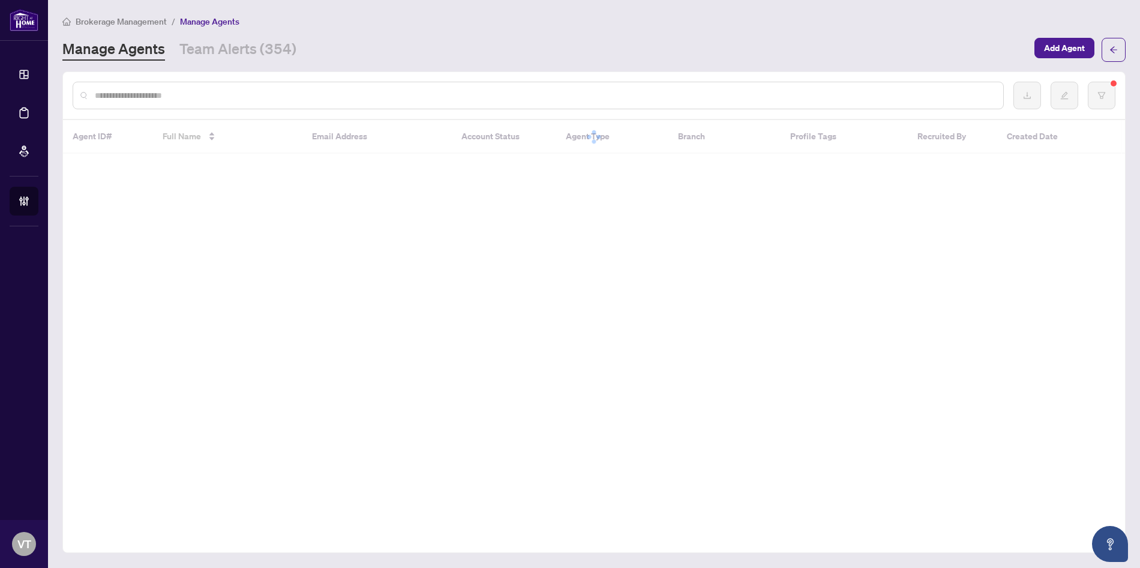 The image size is (1140, 568). I want to click on button: Open asap, so click(1110, 544).